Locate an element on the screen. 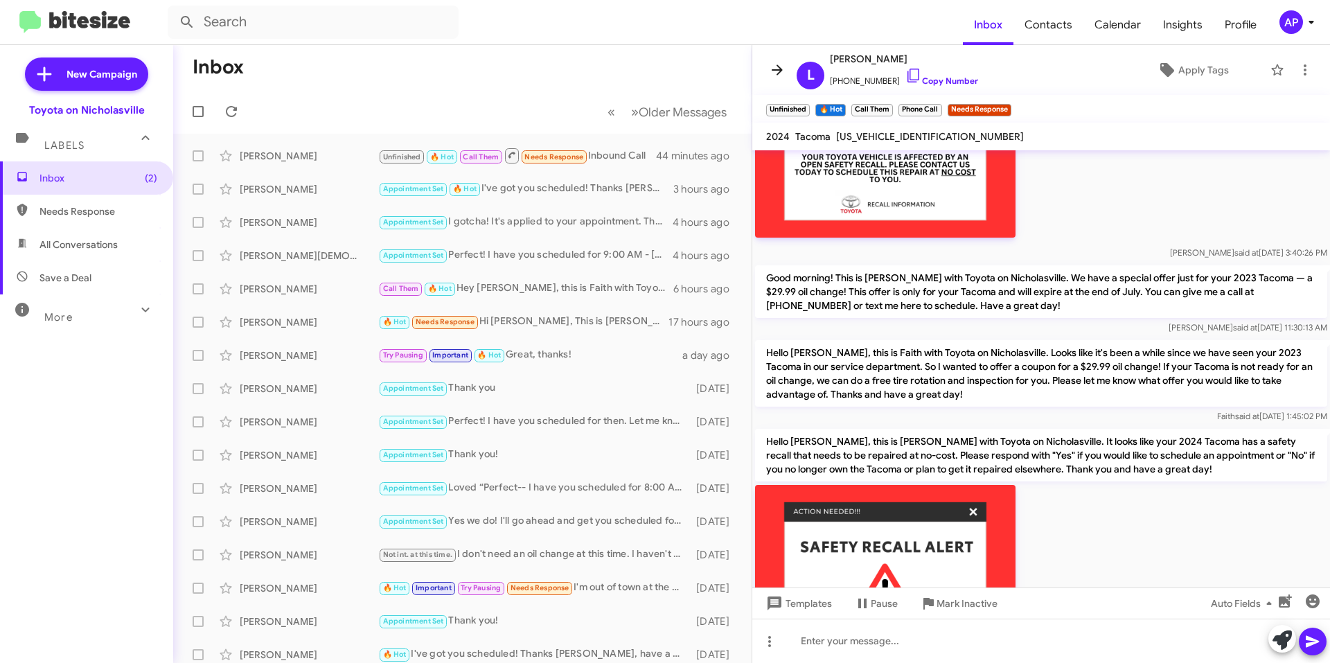 This screenshot has width=1330, height=663. a: Calendar is located at coordinates (1117, 25).